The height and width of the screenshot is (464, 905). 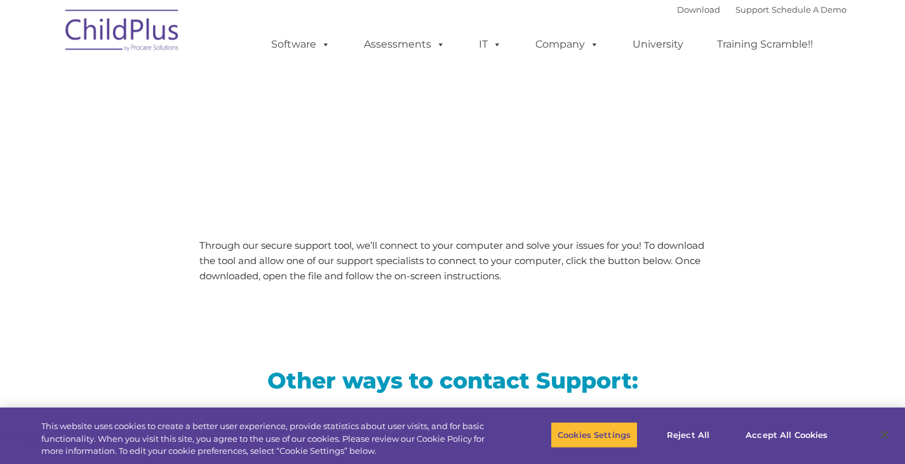 What do you see at coordinates (300, 44) in the screenshot?
I see `a: Software` at bounding box center [300, 44].